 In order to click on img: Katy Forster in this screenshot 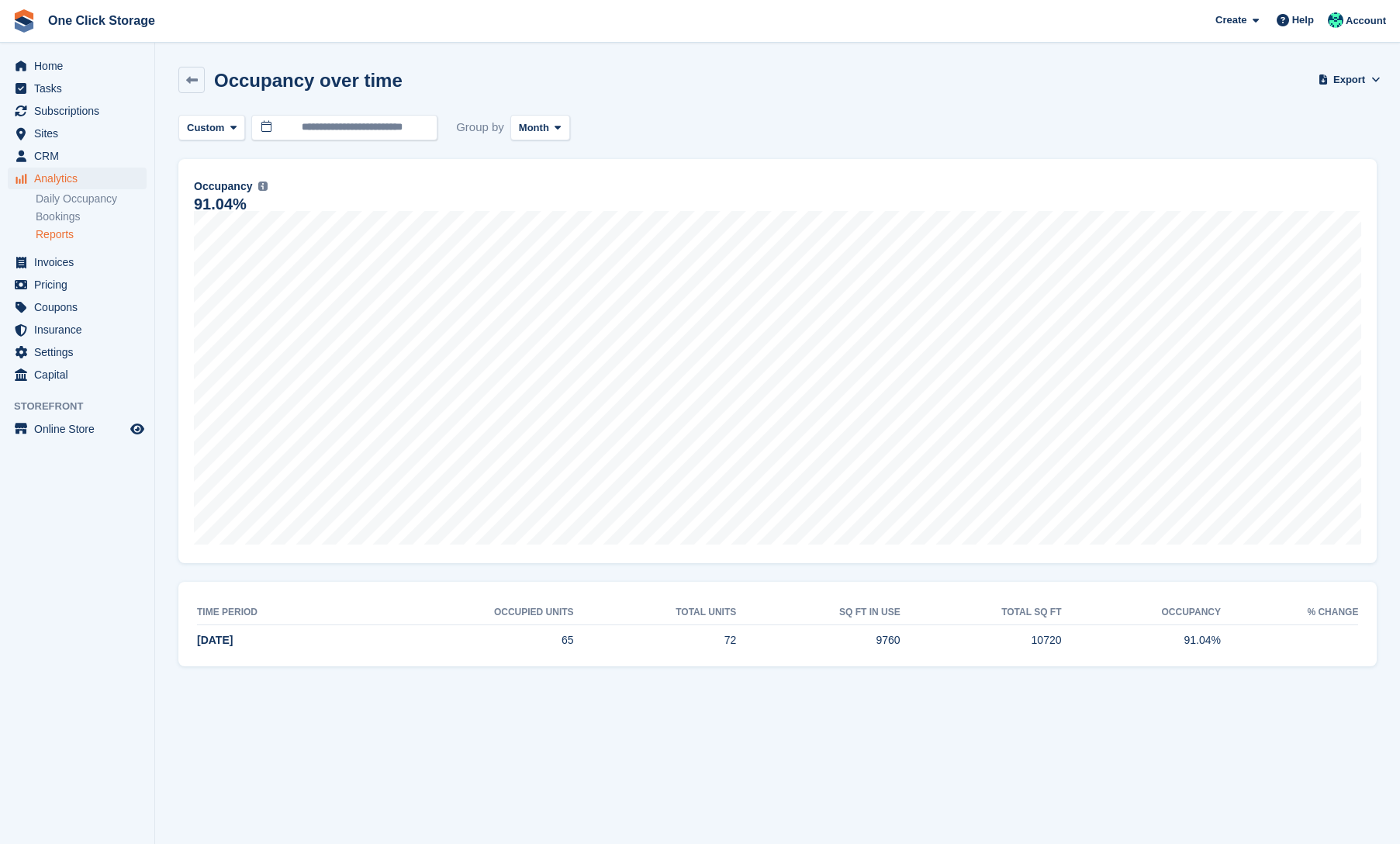, I will do `click(1335, 20)`.